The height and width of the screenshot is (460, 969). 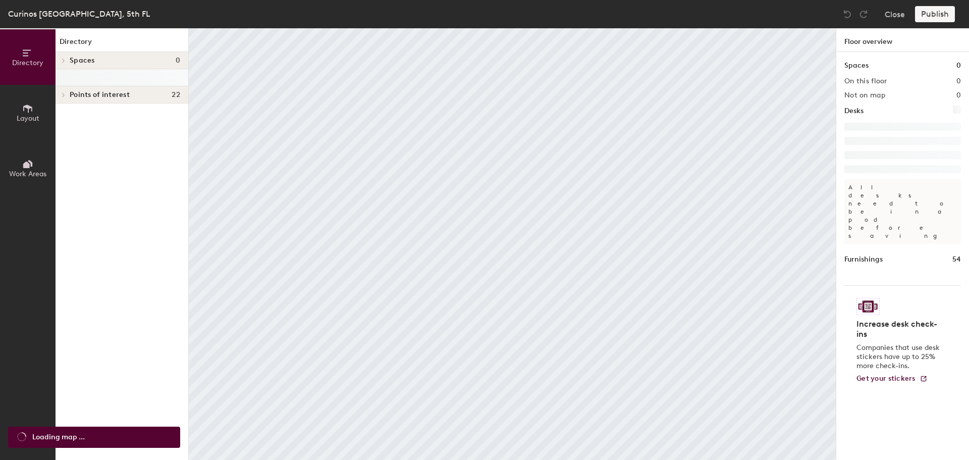 I want to click on span: Work Areas, so click(x=28, y=174).